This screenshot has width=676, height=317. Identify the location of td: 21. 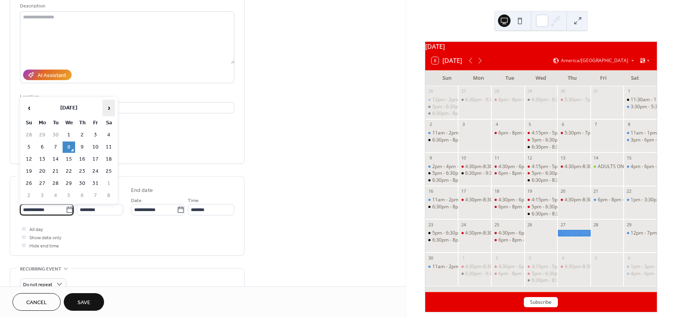
(56, 171).